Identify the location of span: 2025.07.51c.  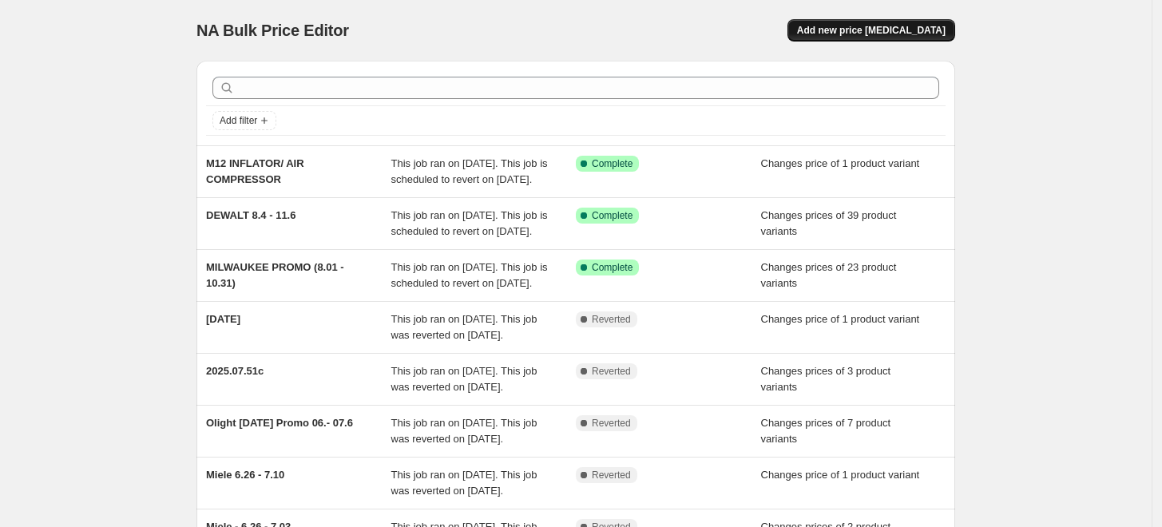
(235, 371).